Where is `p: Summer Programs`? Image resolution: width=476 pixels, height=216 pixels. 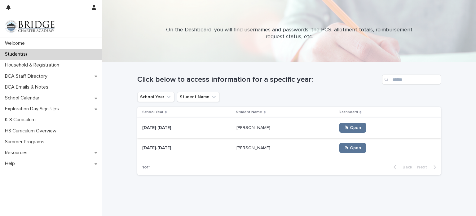
p: Summer Programs is located at coordinates (26, 141).